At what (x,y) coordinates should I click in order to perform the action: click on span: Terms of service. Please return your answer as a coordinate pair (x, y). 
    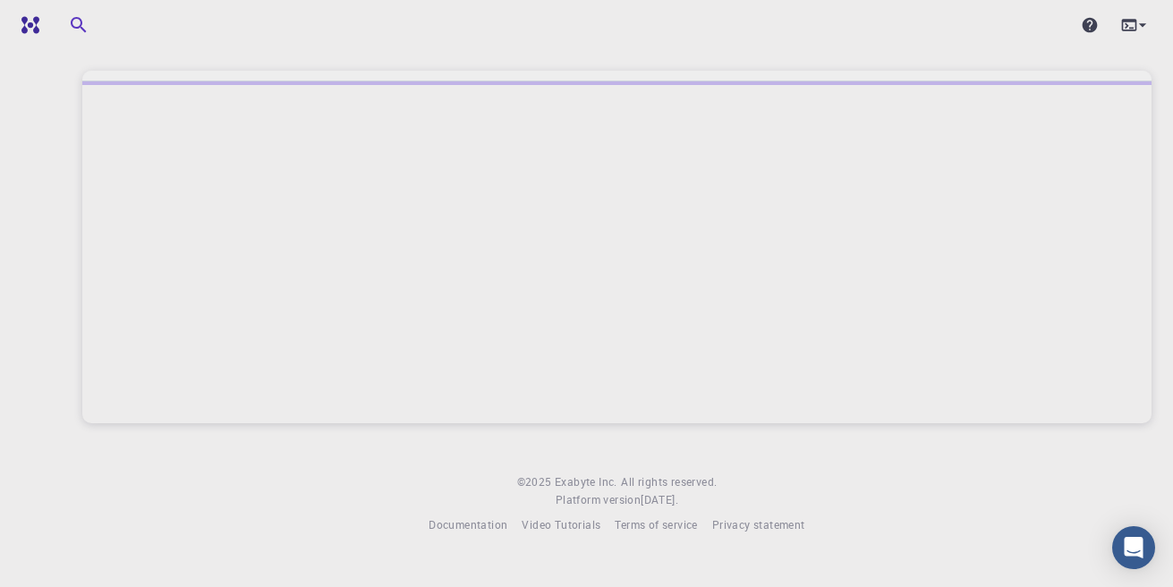
    Looking at the image, I should click on (656, 524).